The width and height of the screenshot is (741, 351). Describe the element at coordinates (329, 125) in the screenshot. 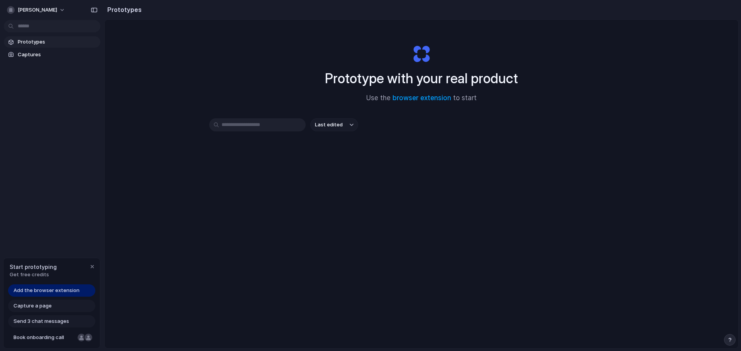

I see `span: Last edited` at that location.